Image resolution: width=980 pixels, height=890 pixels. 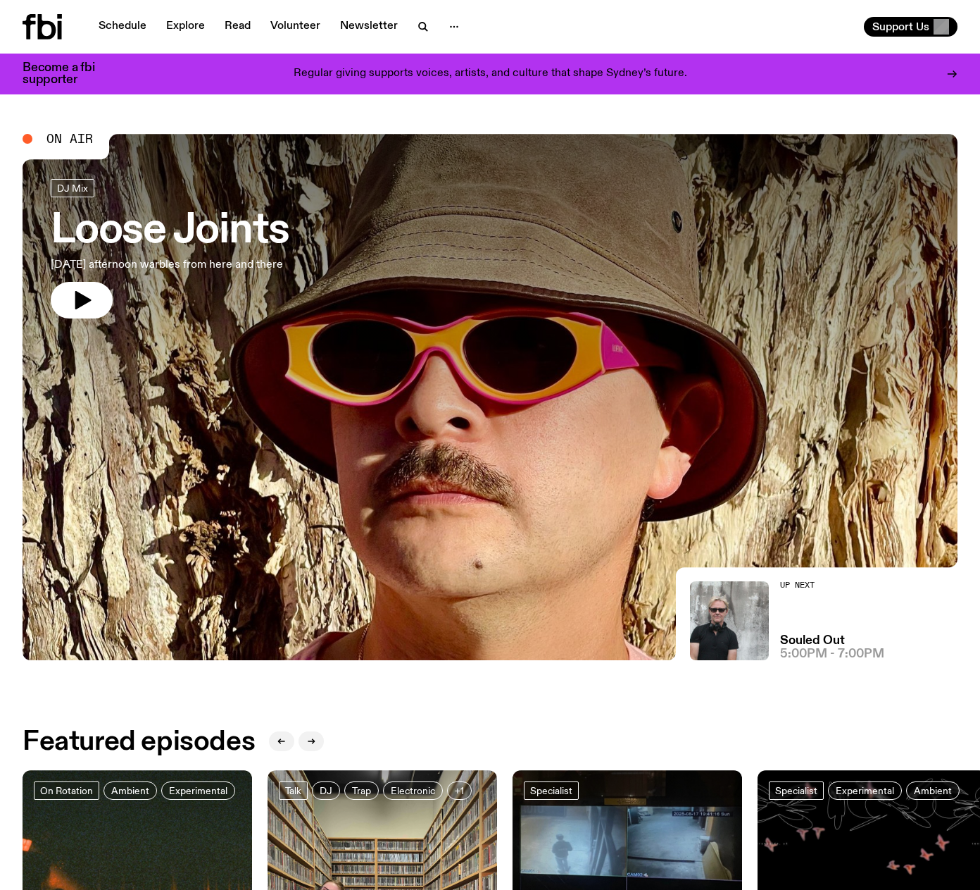 What do you see at coordinates (293, 790) in the screenshot?
I see `span: Talk` at bounding box center [293, 790].